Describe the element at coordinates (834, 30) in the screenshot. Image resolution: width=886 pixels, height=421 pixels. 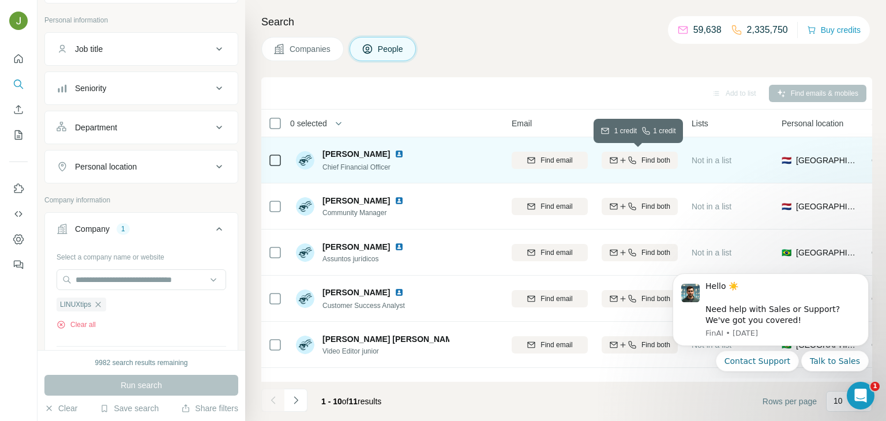
I see `button: Buy credits` at that location.